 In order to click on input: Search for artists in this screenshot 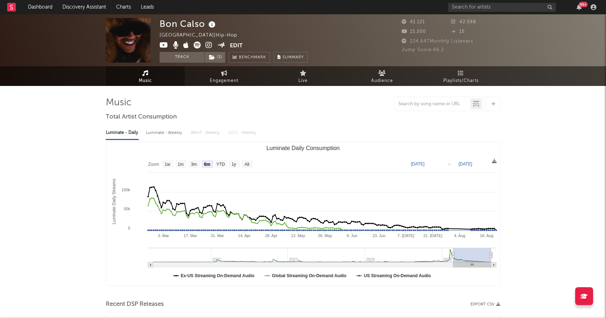, I will do `click(502, 7)`.